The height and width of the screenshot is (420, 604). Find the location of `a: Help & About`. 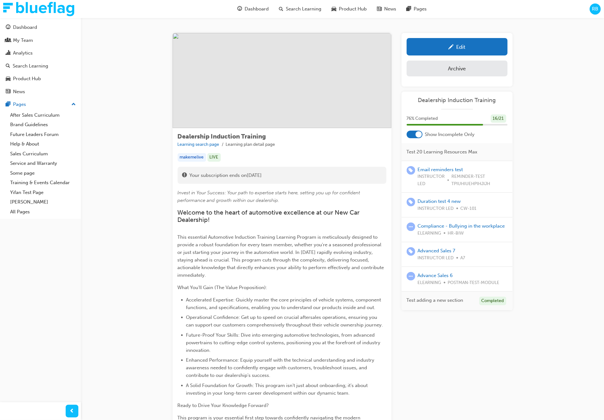

a: Help & About is located at coordinates (43, 144).